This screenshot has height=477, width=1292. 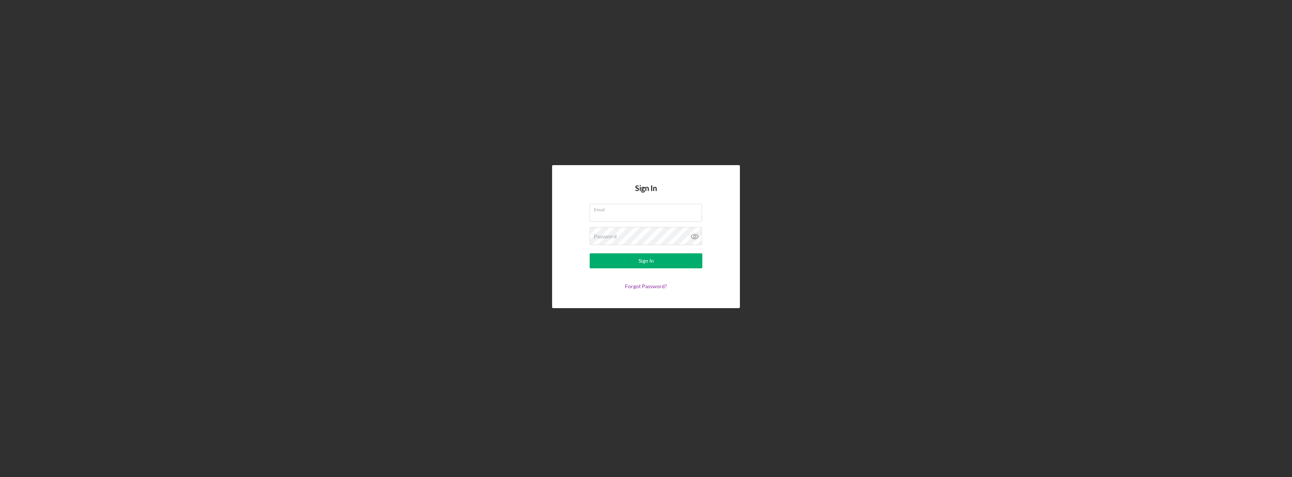 What do you see at coordinates (648, 208) in the screenshot?
I see `label: Email` at bounding box center [648, 208].